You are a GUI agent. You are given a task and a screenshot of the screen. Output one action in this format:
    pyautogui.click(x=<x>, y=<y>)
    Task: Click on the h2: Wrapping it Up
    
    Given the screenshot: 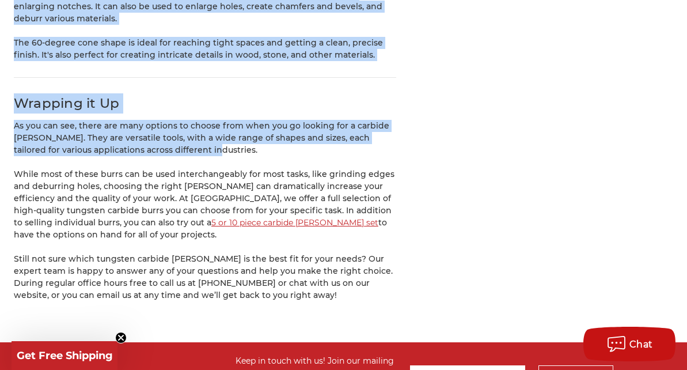 What is the action you would take?
    pyautogui.click(x=205, y=103)
    